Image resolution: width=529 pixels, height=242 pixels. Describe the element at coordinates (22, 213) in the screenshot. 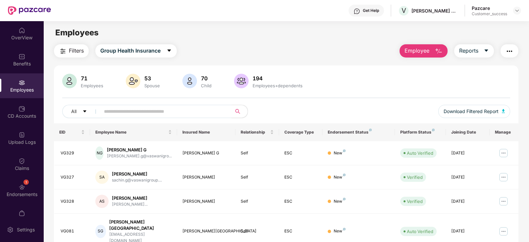

I see `img: svg+xml;base64,PHN2ZyBpZD0iTXlfT3JkZXJzIiBkYXRhLW5hbWU9Ik15IE9yZGVycyIgeG1sbnM9Imh0dHA6Ly93d3cudz...` at that location.